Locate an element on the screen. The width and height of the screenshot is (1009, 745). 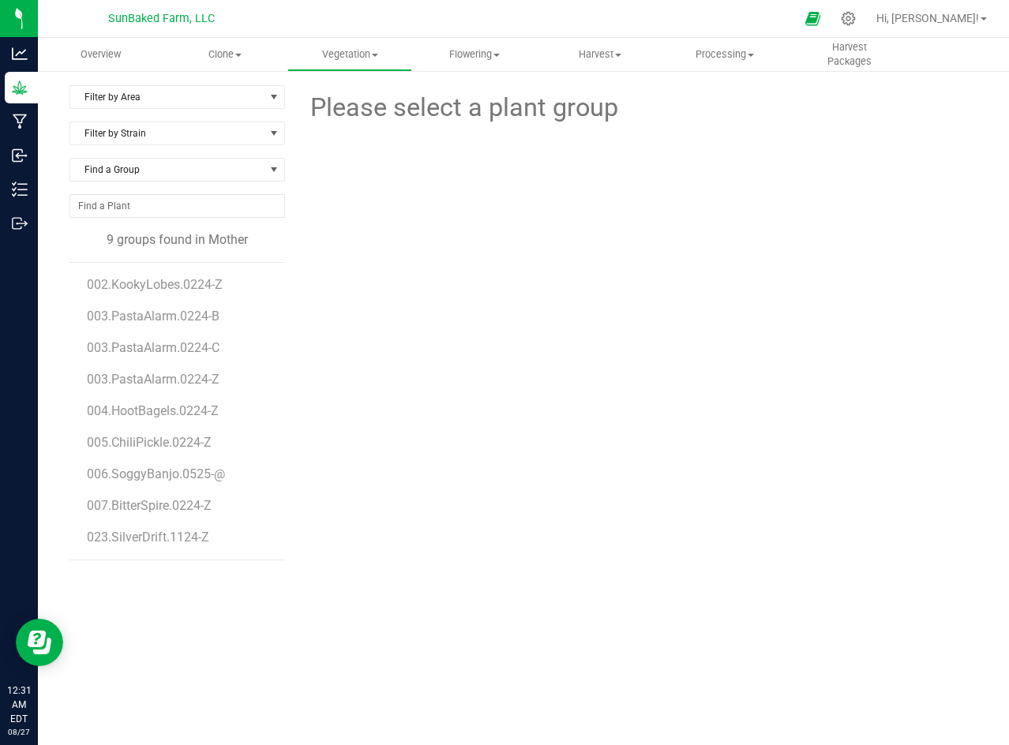
span: 007.BitterSpire.0224-Z is located at coordinates (149, 505).